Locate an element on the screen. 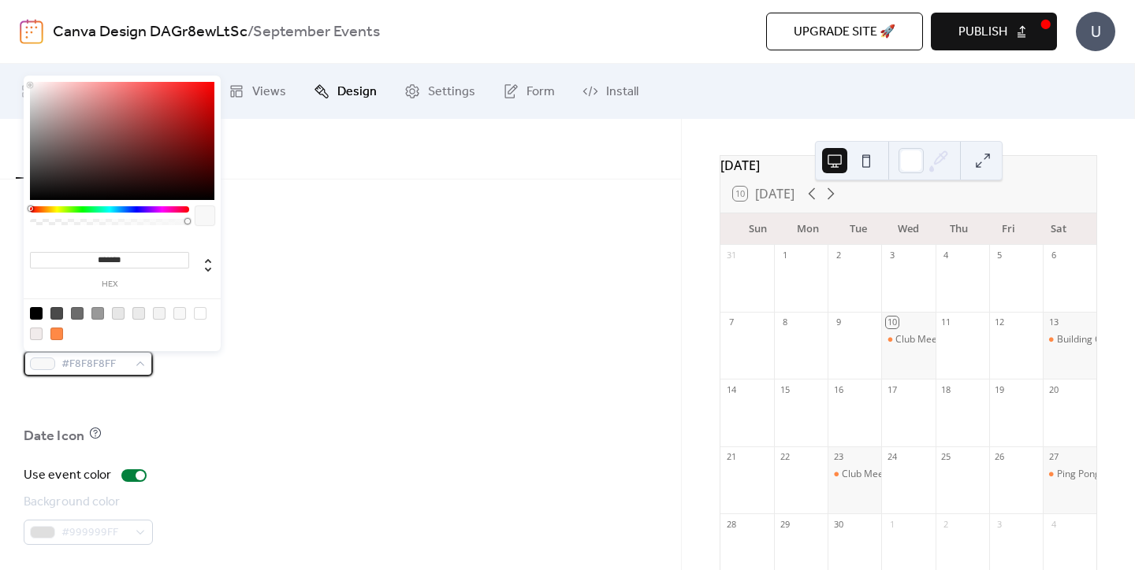  div: 8 is located at coordinates (784, 322).